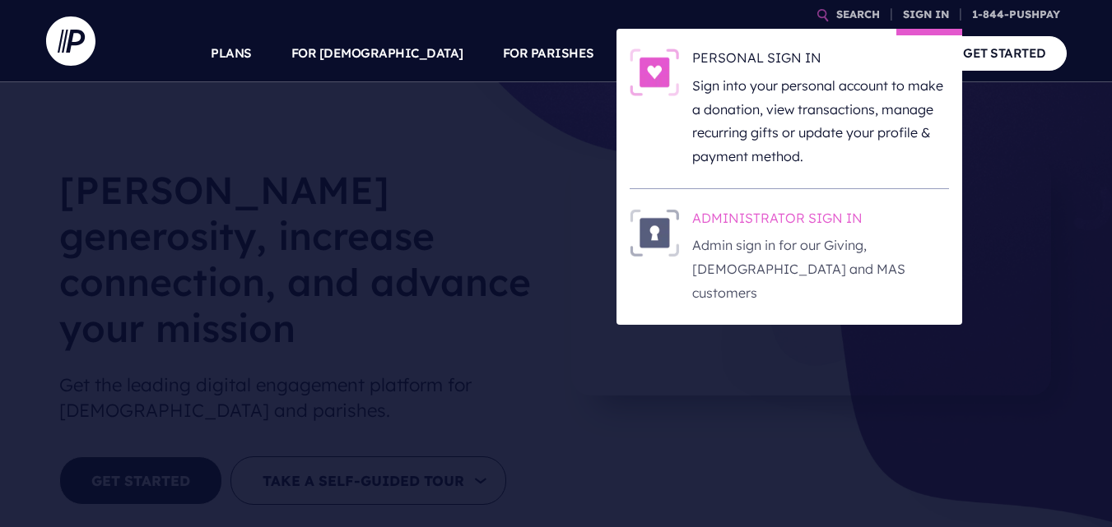 Image resolution: width=1112 pixels, height=527 pixels. What do you see at coordinates (774, 53) in the screenshot?
I see `a: EXPLORE` at bounding box center [774, 53].